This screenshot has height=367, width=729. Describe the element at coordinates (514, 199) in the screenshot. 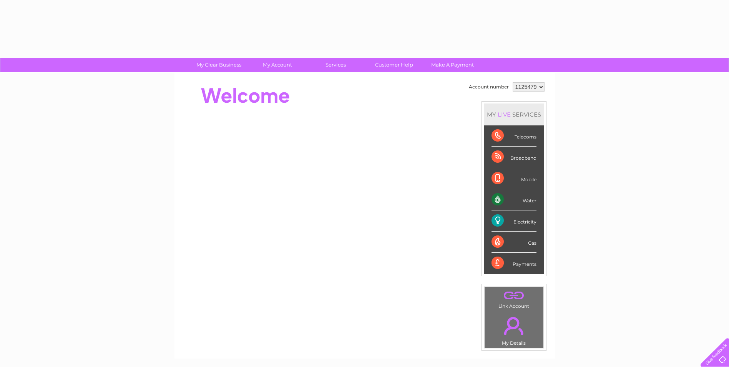

I see `div: Water` at that location.